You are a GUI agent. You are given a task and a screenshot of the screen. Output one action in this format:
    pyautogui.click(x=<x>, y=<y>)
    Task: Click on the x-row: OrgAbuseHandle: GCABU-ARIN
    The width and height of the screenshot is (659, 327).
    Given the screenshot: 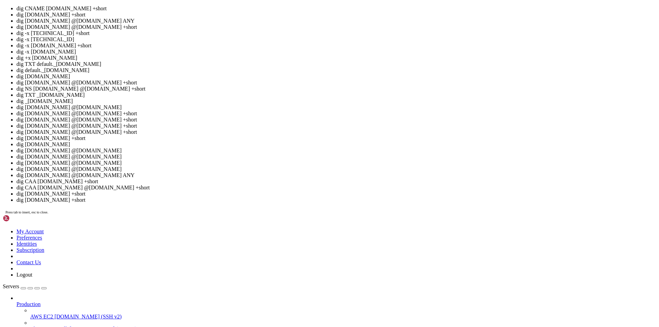 What is the action you would take?
    pyautogui.click(x=286, y=163)
    